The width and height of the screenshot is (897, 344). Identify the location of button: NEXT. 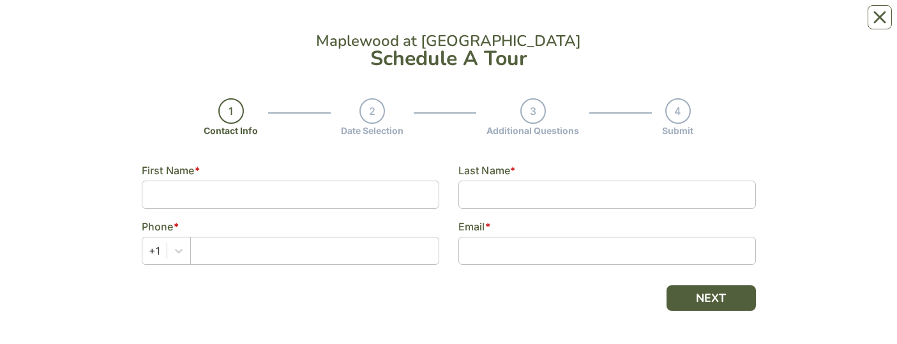
(711, 298).